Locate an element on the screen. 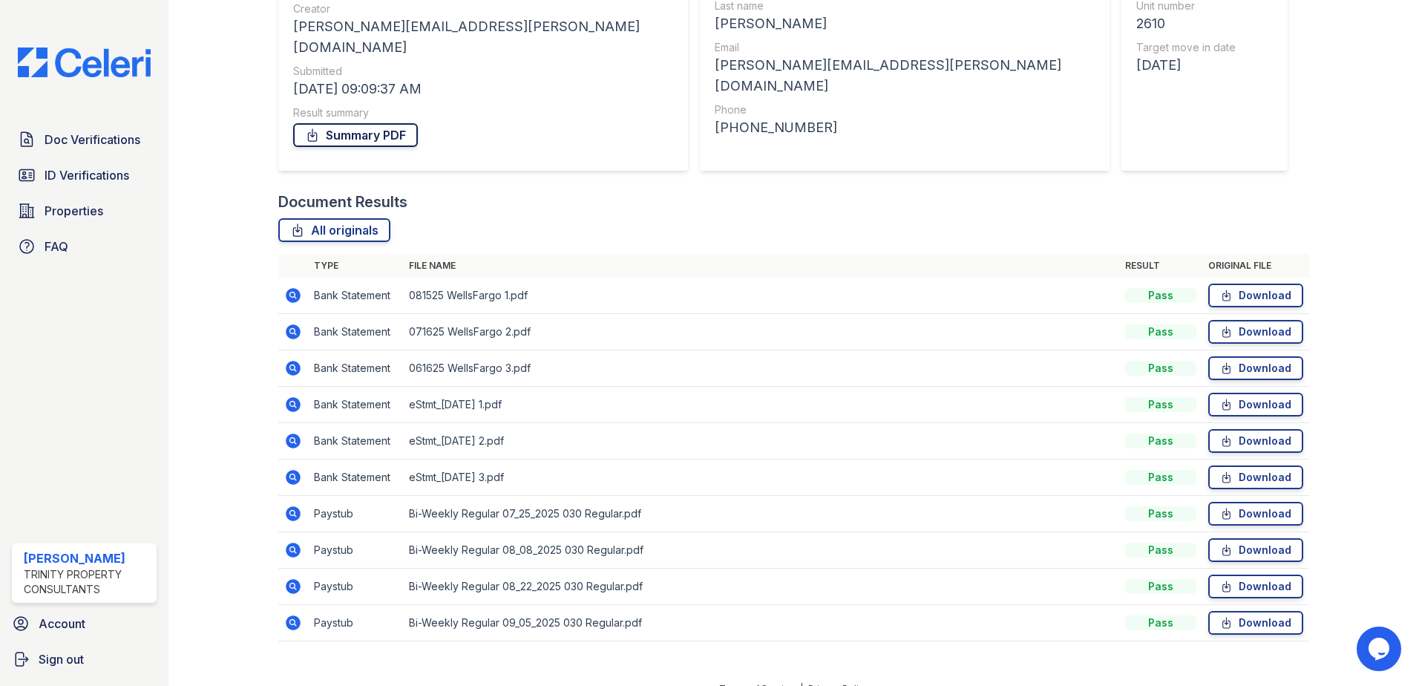 The width and height of the screenshot is (1419, 686). th: Original file is located at coordinates (1256, 266).